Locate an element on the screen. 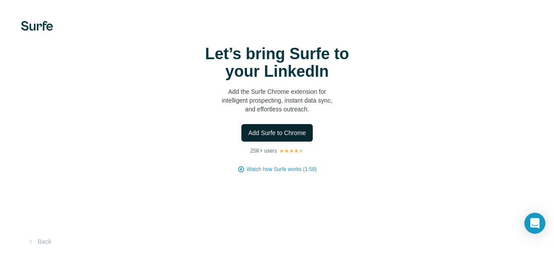  p: 25K+ users is located at coordinates (263, 151).